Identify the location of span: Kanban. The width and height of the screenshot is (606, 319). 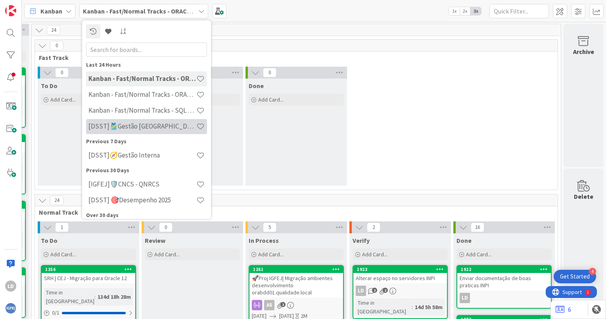
(51, 11).